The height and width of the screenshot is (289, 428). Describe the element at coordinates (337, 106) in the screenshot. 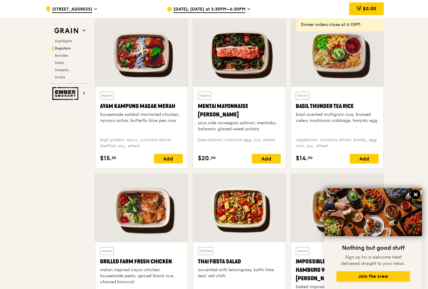

I see `div: Basil Thunder Tea Rice` at that location.